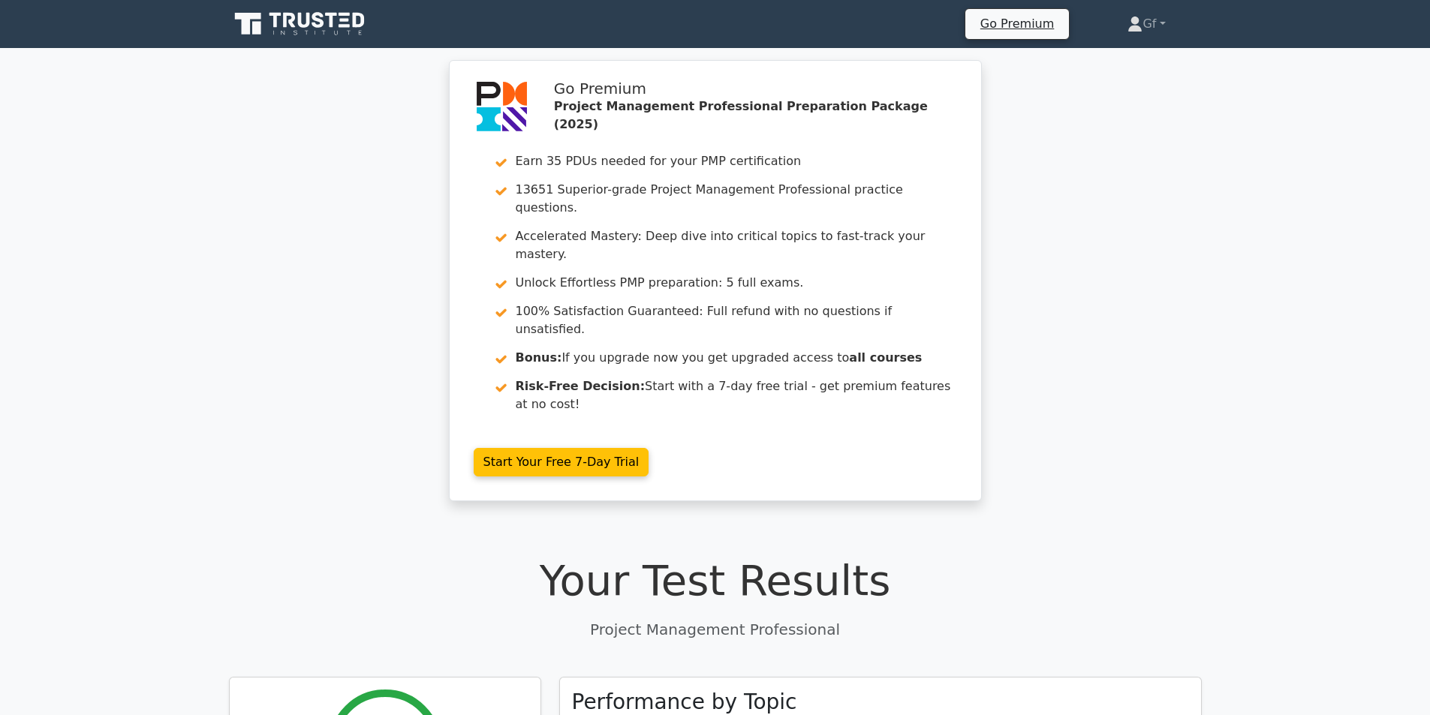 This screenshot has height=715, width=1430. I want to click on a: Start Your Free 7-Day Trial, so click(561, 462).